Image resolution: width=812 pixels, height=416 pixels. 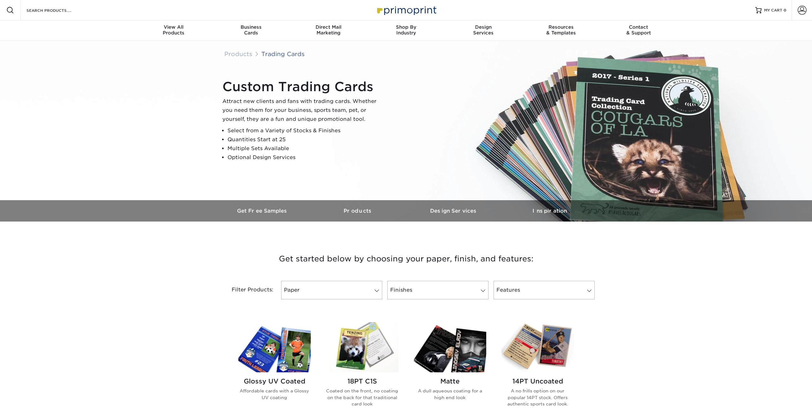 I want to click on a: Trading Cards, so click(x=283, y=54).